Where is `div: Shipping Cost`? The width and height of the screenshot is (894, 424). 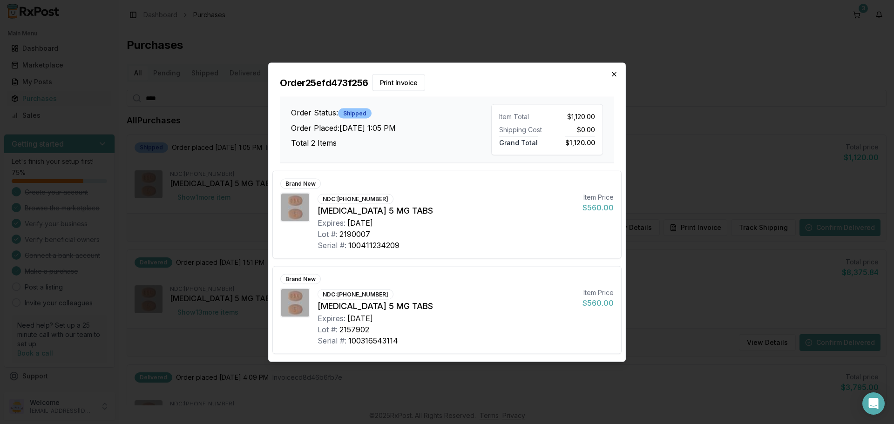
div: Shipping Cost is located at coordinates (521, 130).